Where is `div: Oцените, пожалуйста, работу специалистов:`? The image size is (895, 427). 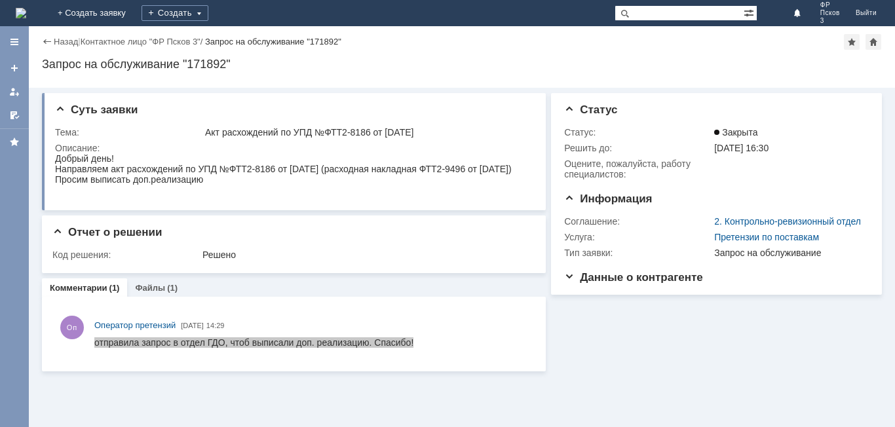
div: Oцените, пожалуйста, работу специалистов: is located at coordinates (638, 169).